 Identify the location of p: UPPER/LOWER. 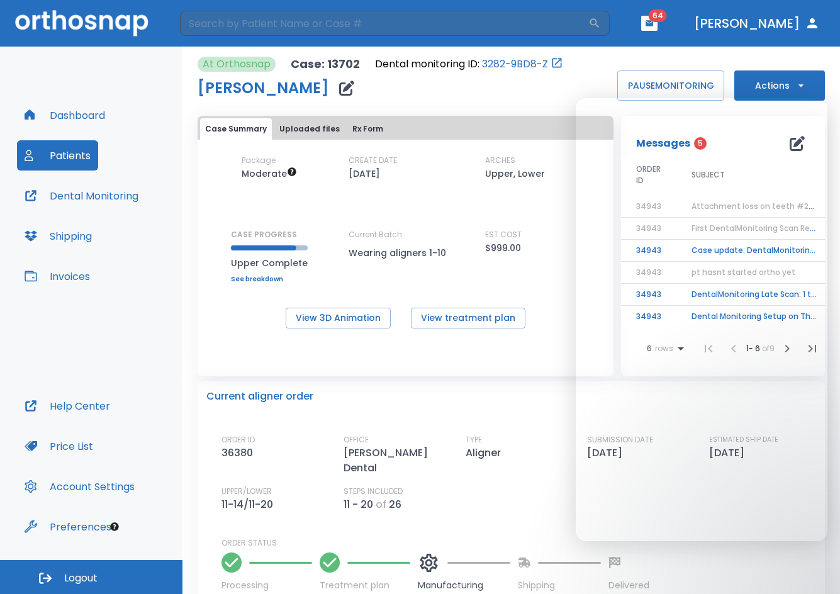
(247, 491).